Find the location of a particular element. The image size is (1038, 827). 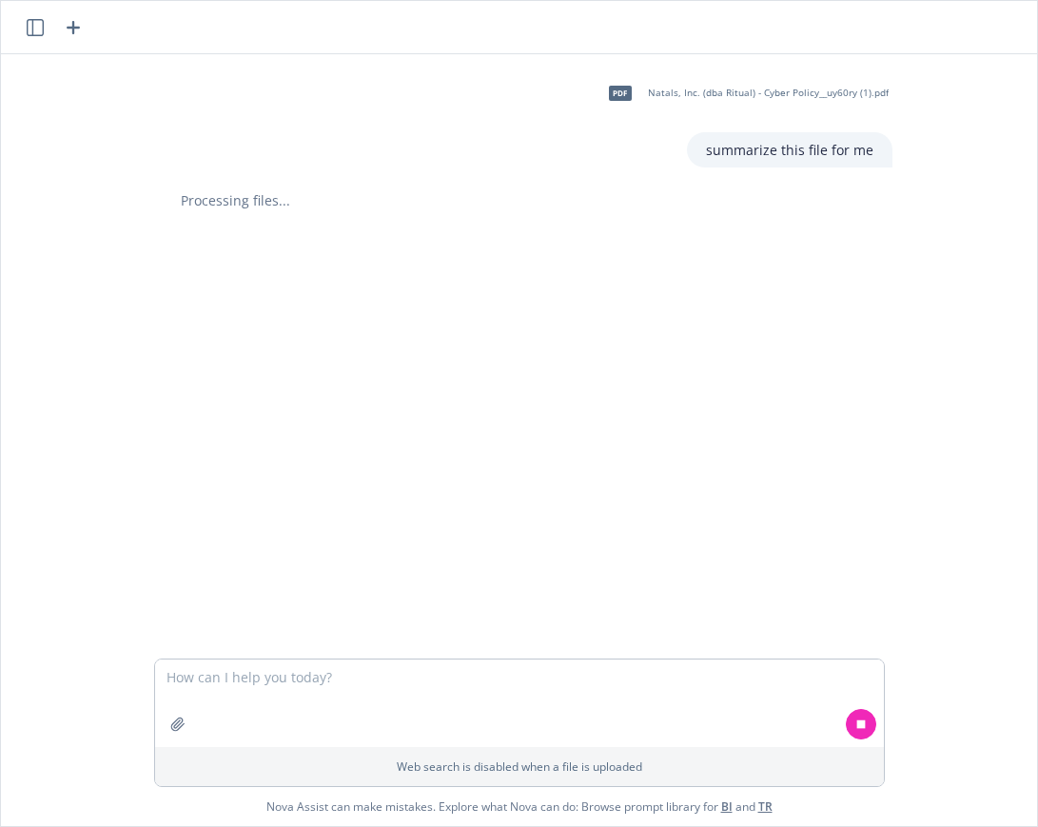

span: Natals, Inc. (dba Ritual) - Cyber Policy__uy60ry (1).pdf is located at coordinates (768, 92).